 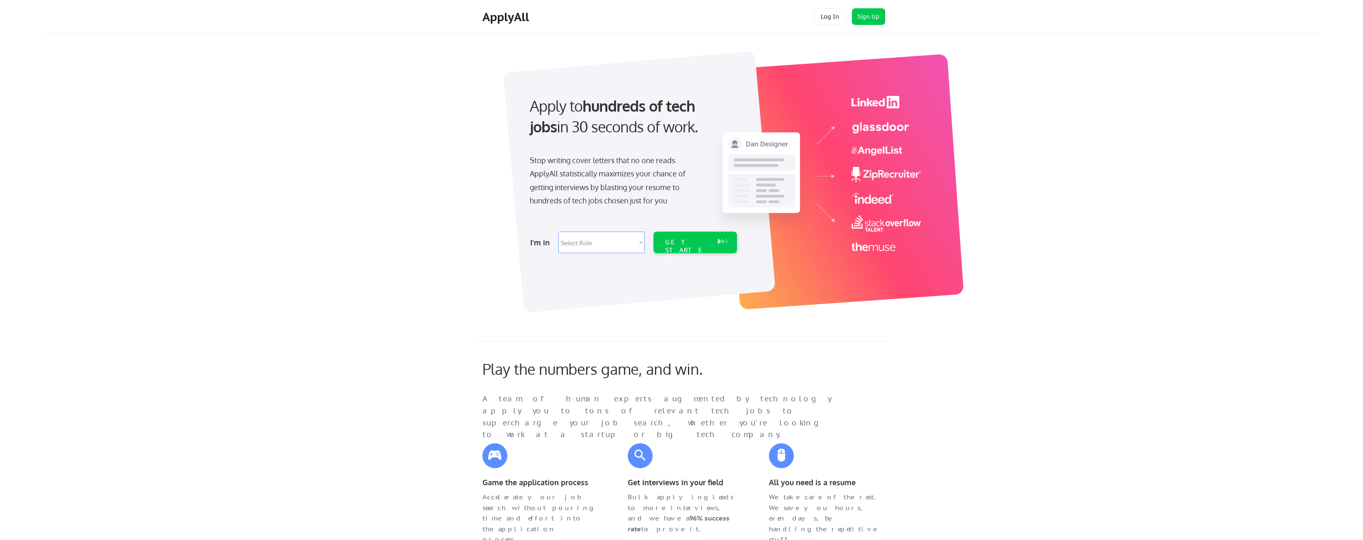 I want to click on div: A team of human experts augmented by technology apply you to tons of relevant tech jobs to superc..., so click(x=665, y=417).